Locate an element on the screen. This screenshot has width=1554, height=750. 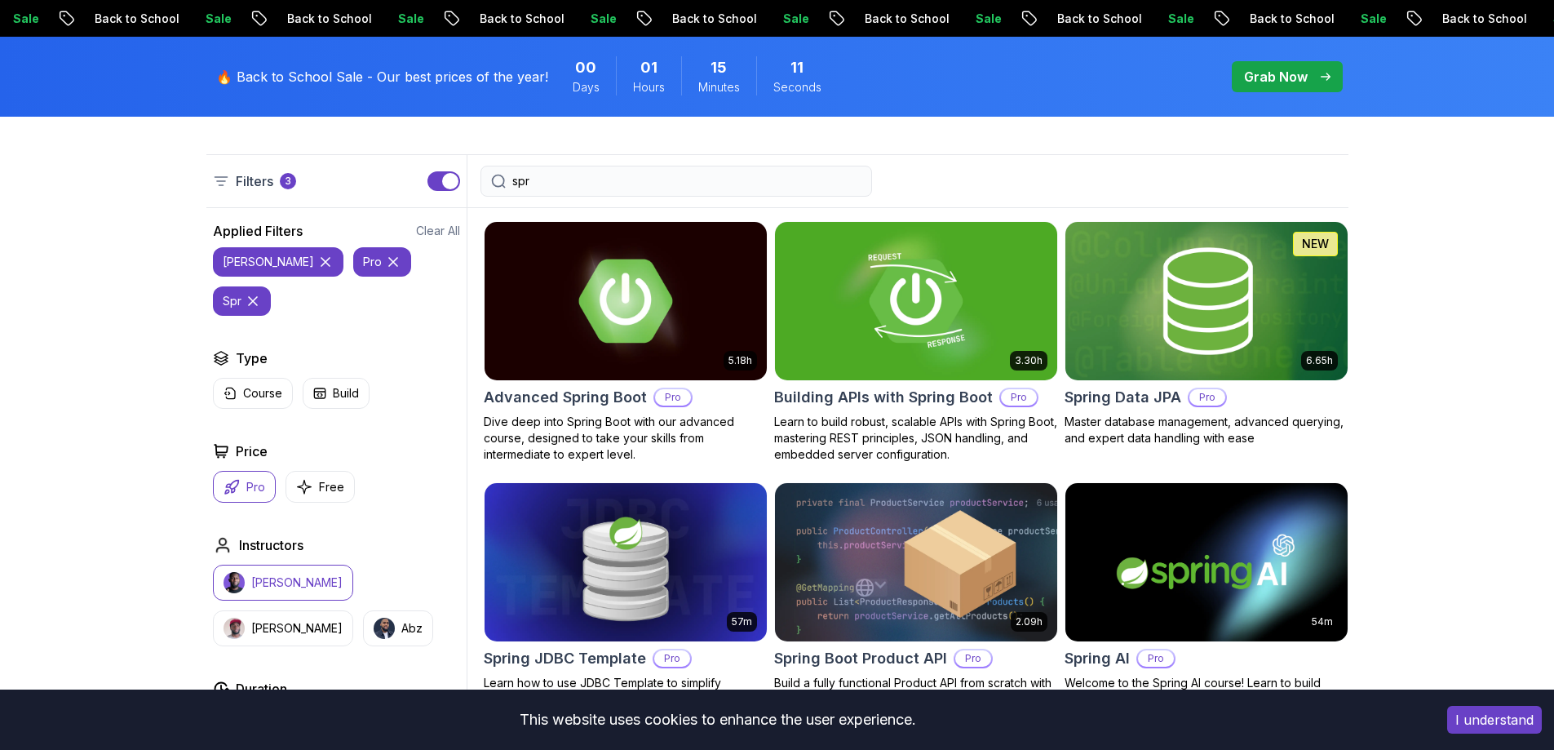
p: 5.18h is located at coordinates (740, 361).